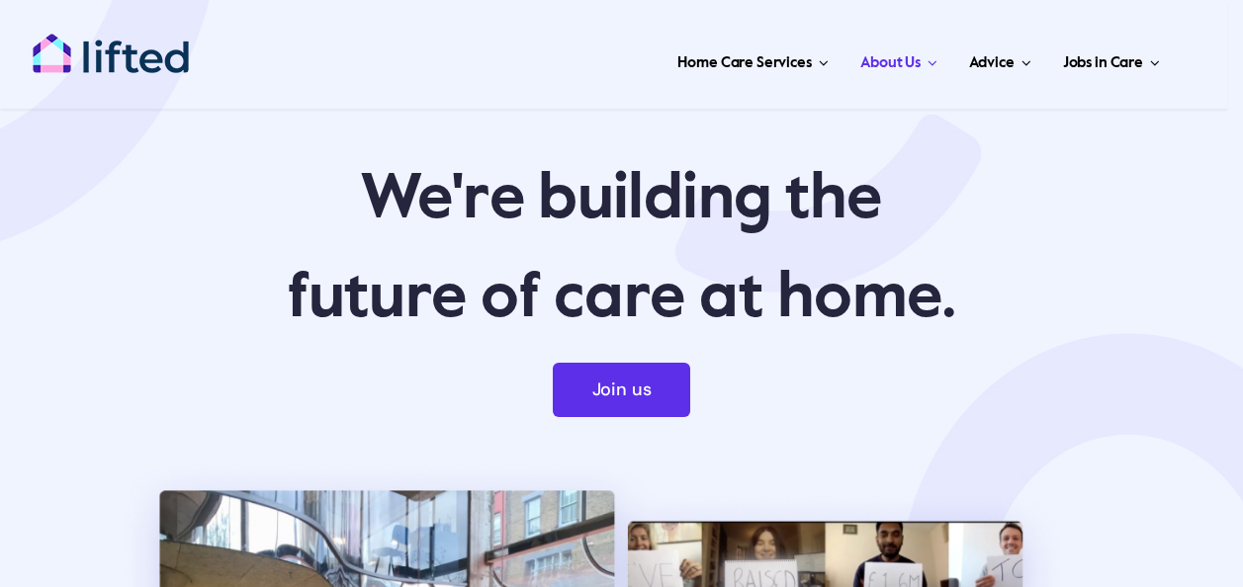  Describe the element at coordinates (697, 59) in the screenshot. I see `nav: Main Menu` at that location.